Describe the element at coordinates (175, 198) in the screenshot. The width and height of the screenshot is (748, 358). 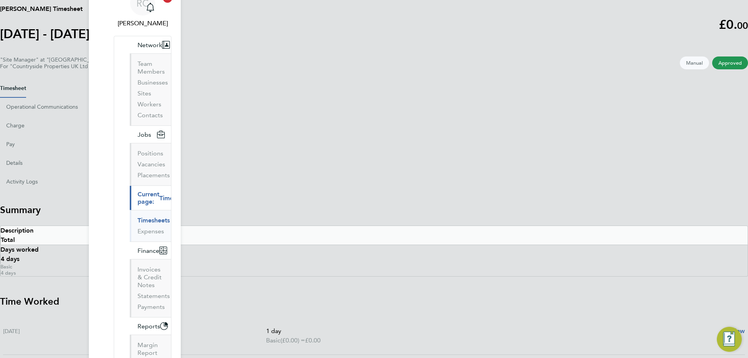
I see `span: Timesheets` at that location.